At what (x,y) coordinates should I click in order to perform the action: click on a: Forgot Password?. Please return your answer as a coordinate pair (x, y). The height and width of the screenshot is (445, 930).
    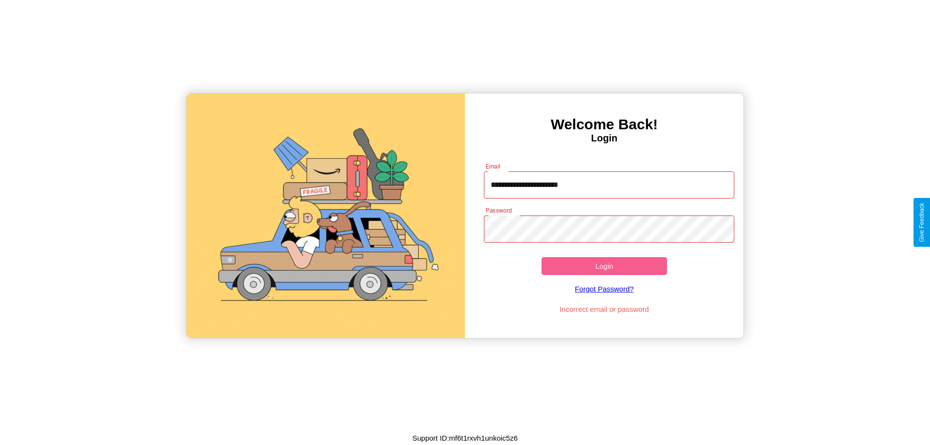
    Looking at the image, I should click on (604, 289).